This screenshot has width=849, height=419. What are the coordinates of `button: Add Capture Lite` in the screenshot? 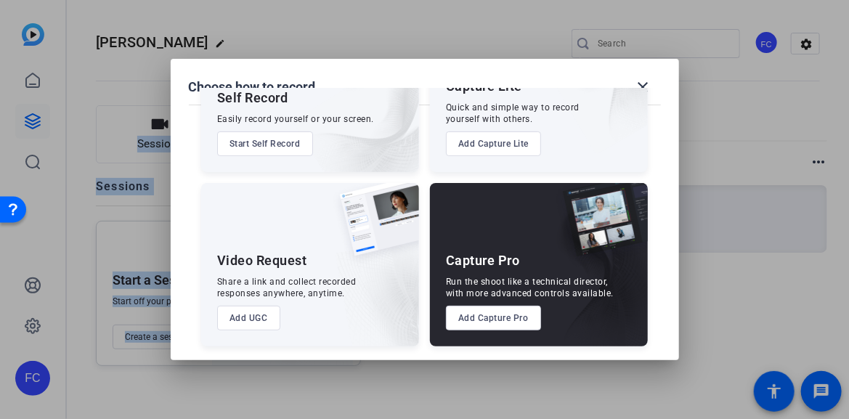 It's located at (493, 144).